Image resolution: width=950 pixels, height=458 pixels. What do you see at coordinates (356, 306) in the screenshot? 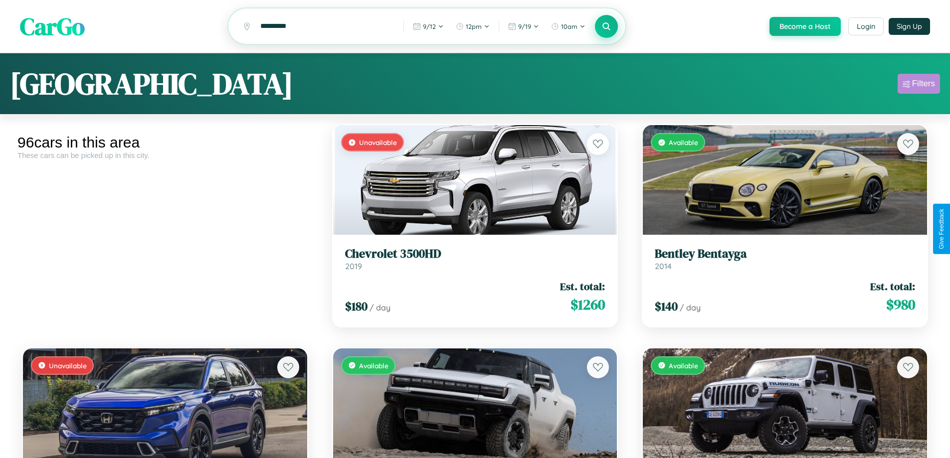
I see `span: $ 180` at bounding box center [356, 306].